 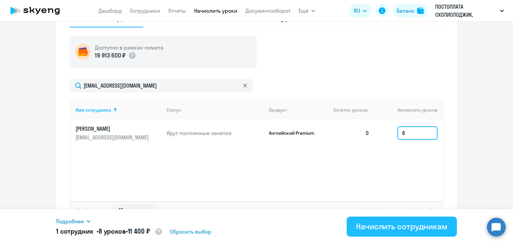 What do you see at coordinates (112, 231) in the screenshot?
I see `span: 8 уроков` at bounding box center [112, 231].